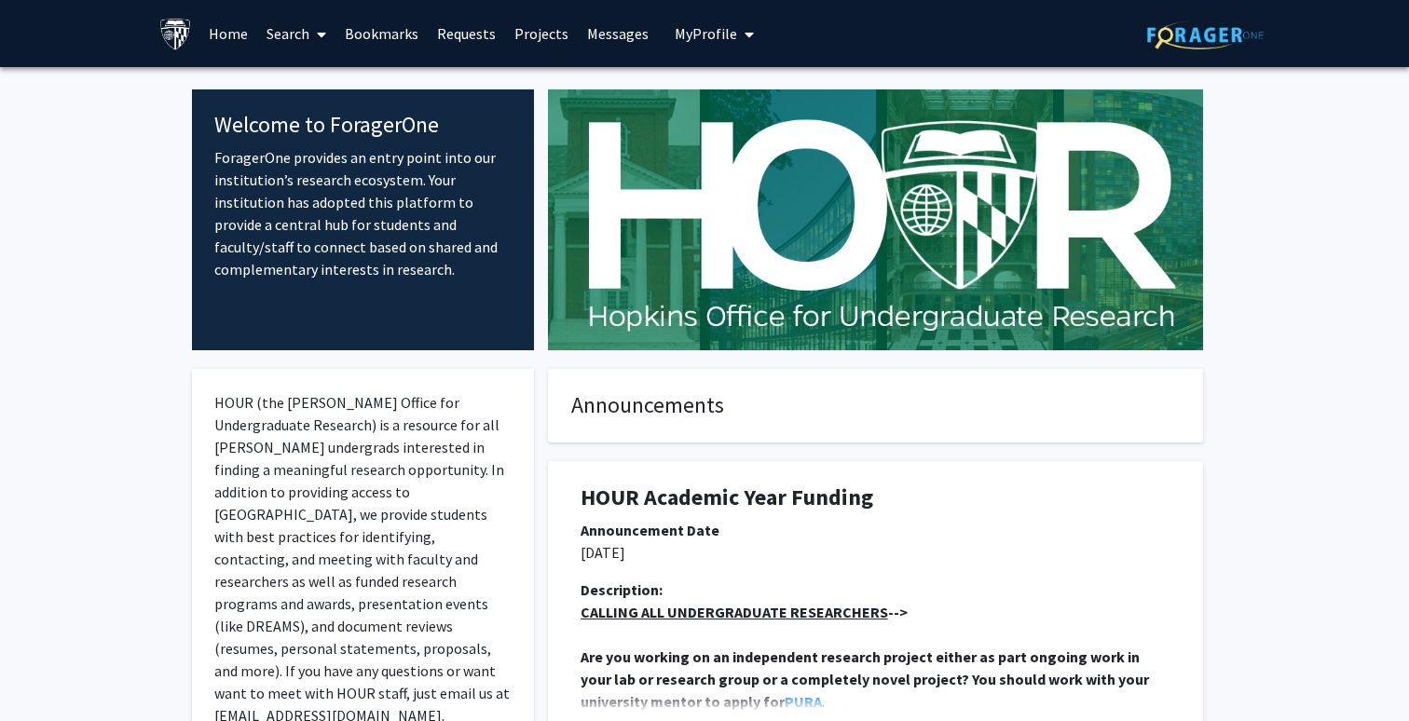 The width and height of the screenshot is (1409, 721). What do you see at coordinates (866, 679) in the screenshot?
I see `strong: Are you working on an independent research project either as part ongoing work in your lab or res...` at bounding box center [866, 679].